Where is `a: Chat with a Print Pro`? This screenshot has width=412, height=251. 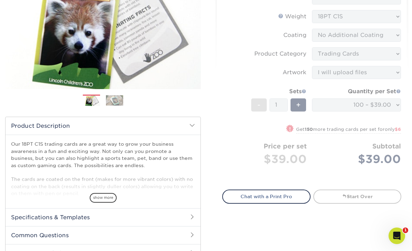 a: Chat with a Print Pro is located at coordinates (266, 196).